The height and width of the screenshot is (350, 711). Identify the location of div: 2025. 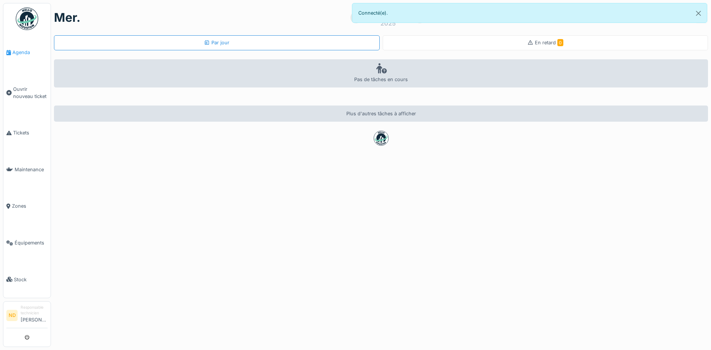
(388, 23).